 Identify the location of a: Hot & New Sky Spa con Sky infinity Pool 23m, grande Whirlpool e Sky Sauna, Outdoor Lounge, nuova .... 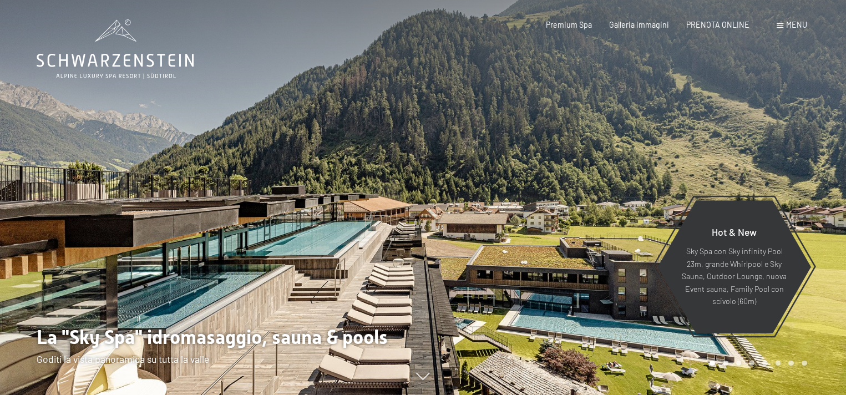
(734, 267).